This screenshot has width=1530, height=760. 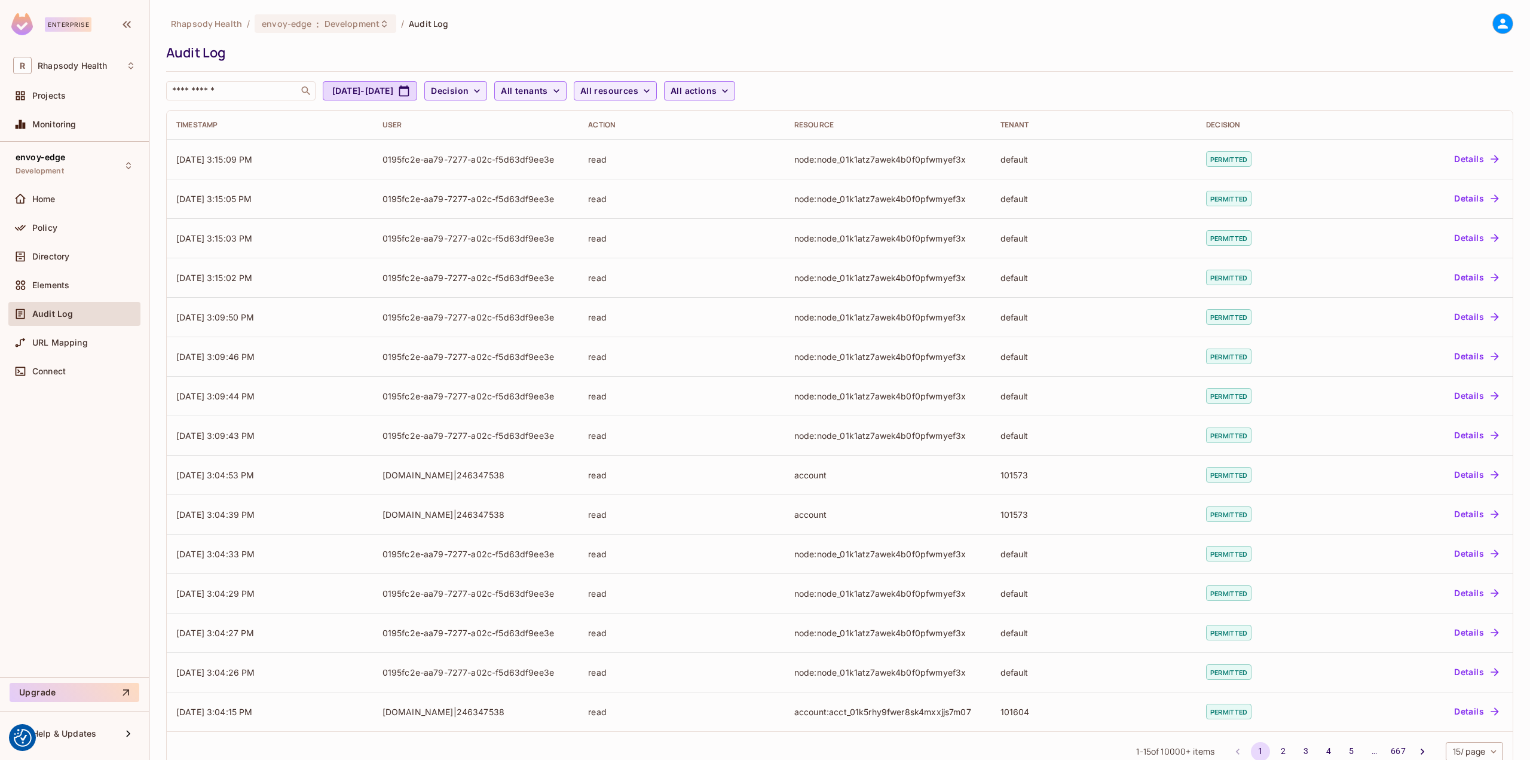 I want to click on span: R, so click(x=22, y=65).